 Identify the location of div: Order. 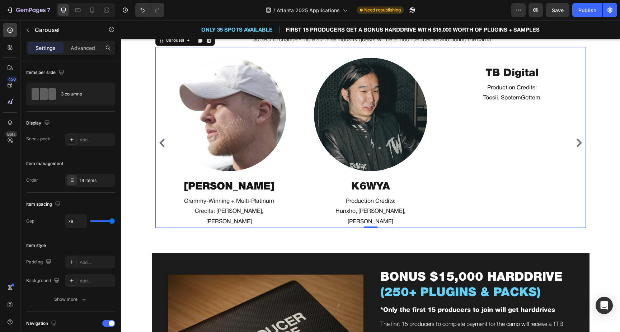
(32, 180).